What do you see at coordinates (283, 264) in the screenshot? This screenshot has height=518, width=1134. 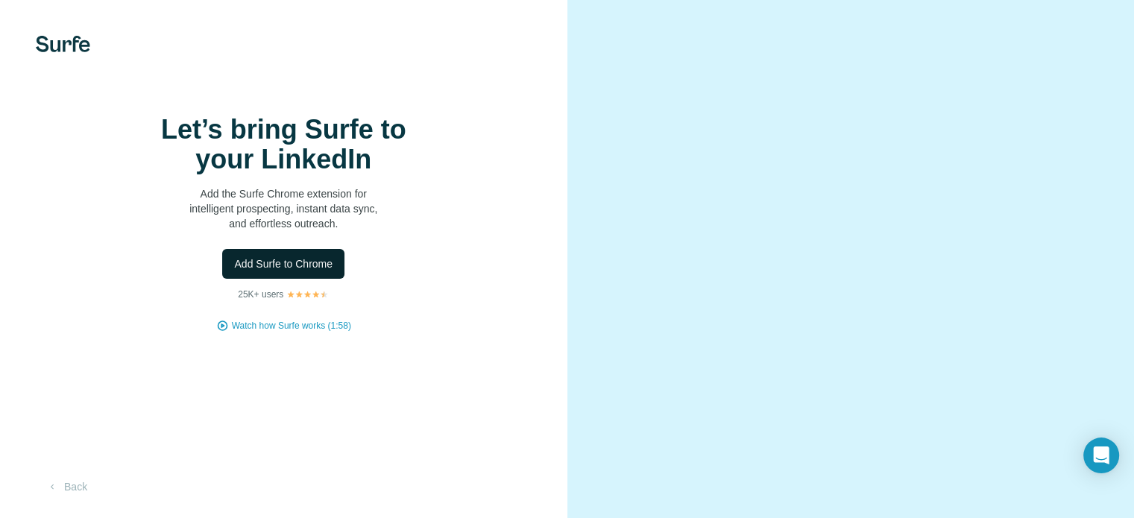 I see `span: Add Surfe to Chrome` at bounding box center [283, 264].